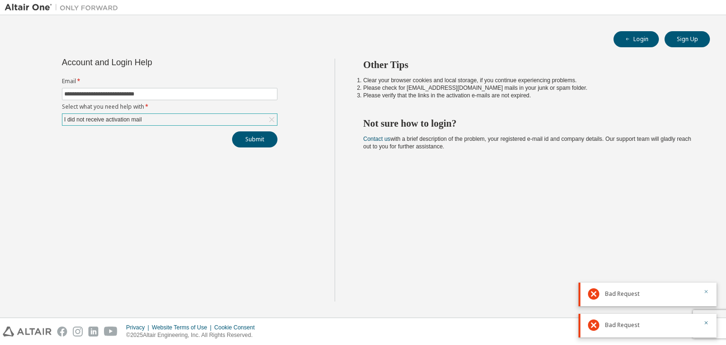  What do you see at coordinates (93, 332) in the screenshot?
I see `img: linkedin.svg` at bounding box center [93, 332].